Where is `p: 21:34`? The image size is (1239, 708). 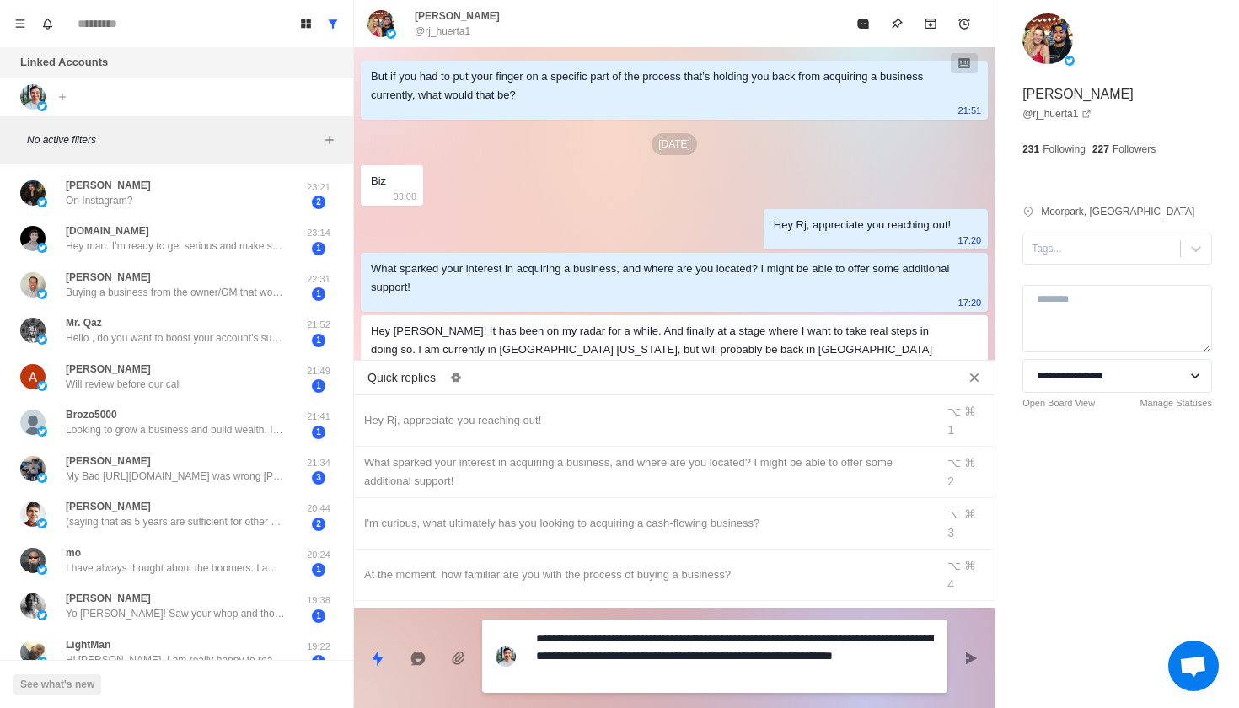 p: 21:34 is located at coordinates (319, 463).